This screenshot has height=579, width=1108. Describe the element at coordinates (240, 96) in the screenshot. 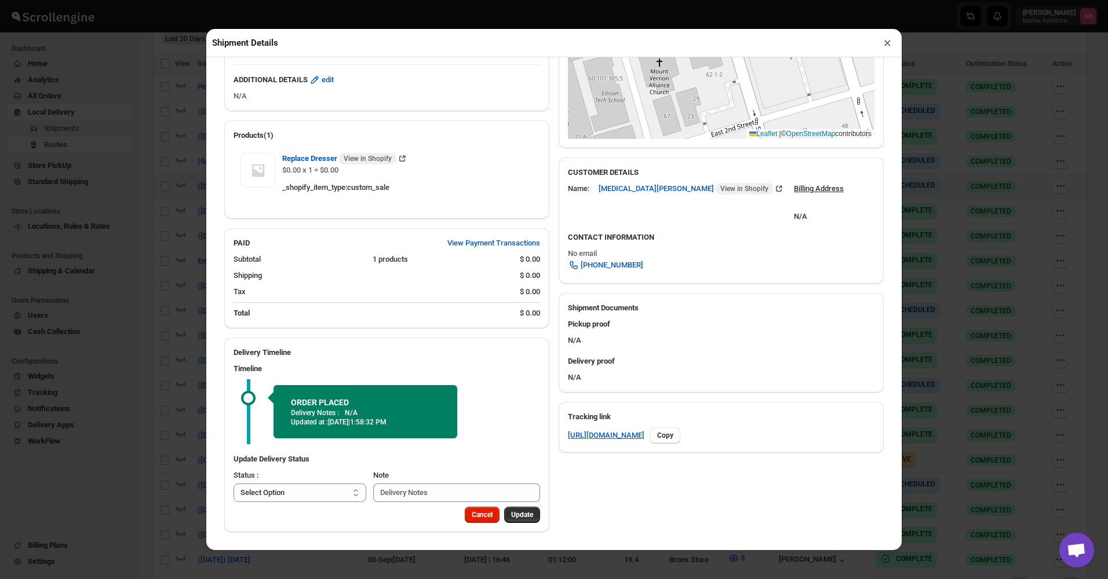

I see `span: N/A` at that location.